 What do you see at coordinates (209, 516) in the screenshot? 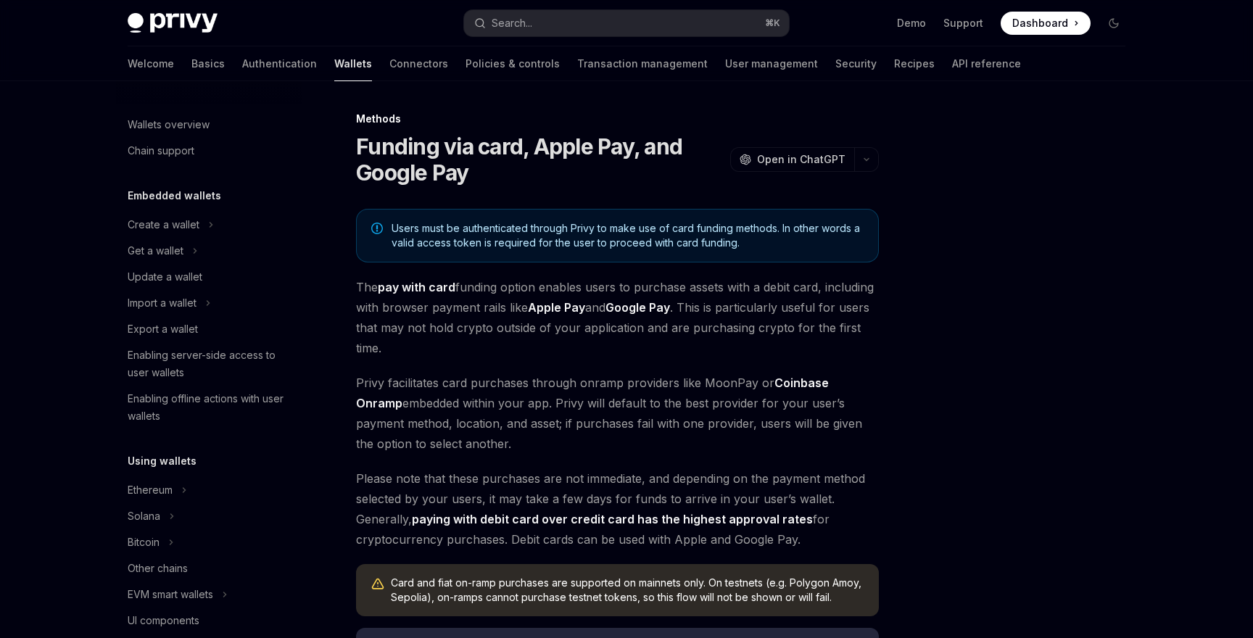
I see `button: Toggle Solana section` at bounding box center [209, 516].